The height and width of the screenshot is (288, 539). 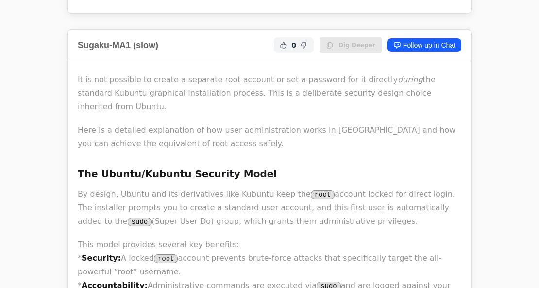 What do you see at coordinates (101, 258) in the screenshot?
I see `strong: Security:` at bounding box center [101, 258].